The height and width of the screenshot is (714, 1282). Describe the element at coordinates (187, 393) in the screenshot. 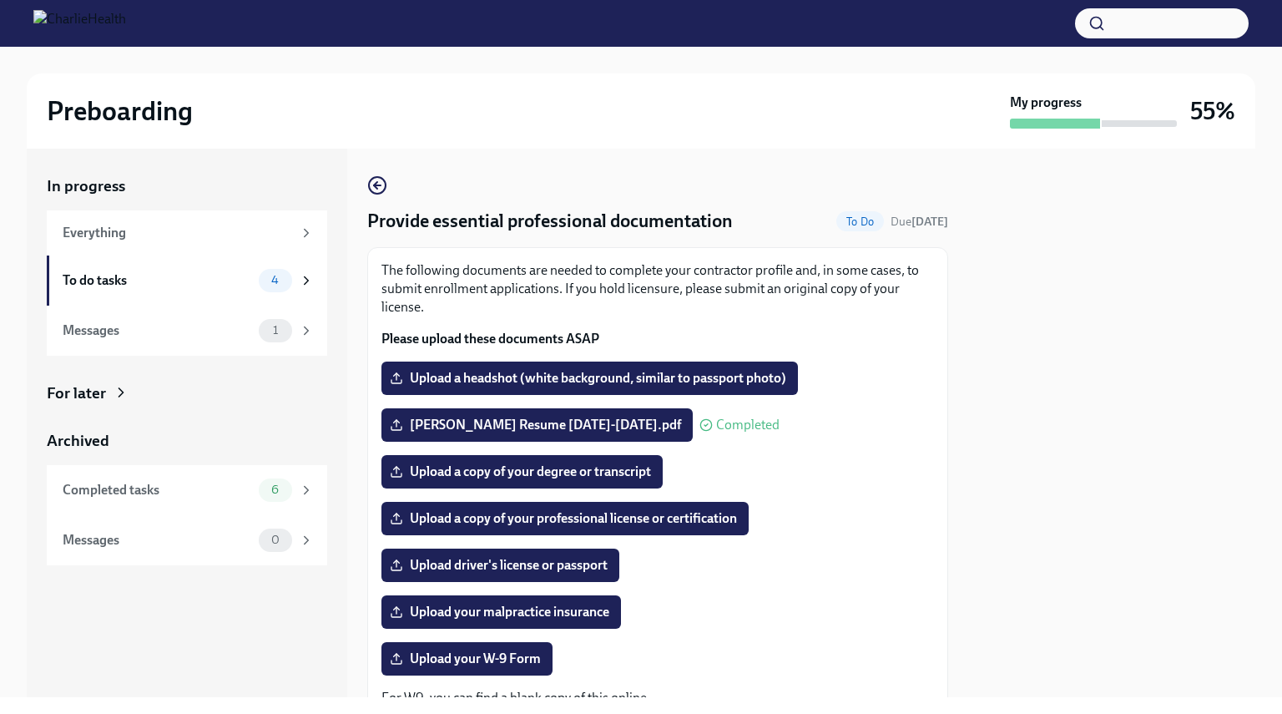

I see `a: For later` at that location.